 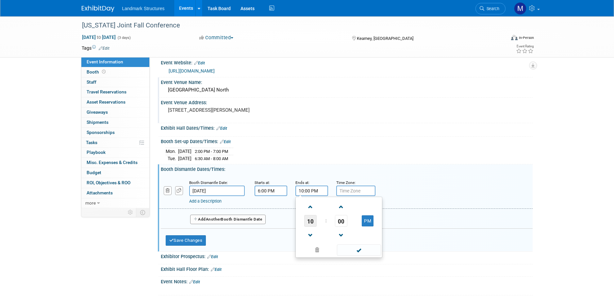 I want to click on span: 6:30 AM - 8:00 AM, so click(x=211, y=159).